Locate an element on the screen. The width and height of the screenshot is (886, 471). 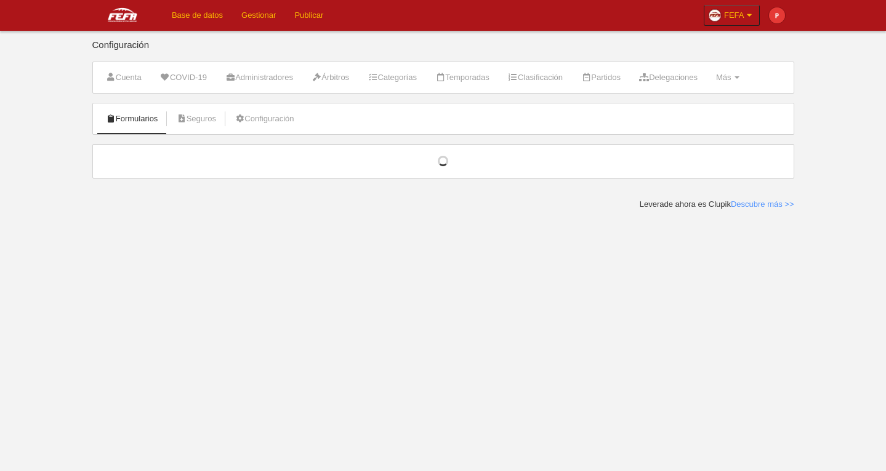
a: Delegaciones is located at coordinates (668, 78).